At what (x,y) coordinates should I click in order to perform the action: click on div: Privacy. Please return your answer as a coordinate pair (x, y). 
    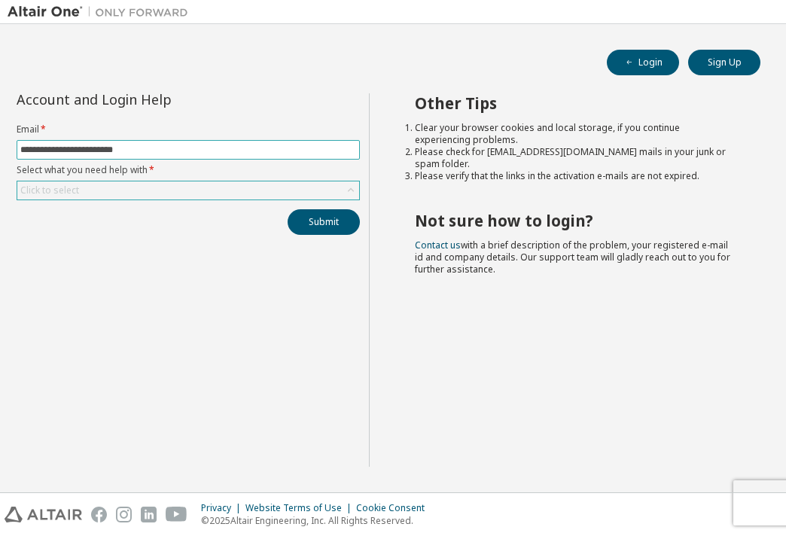
    Looking at the image, I should click on (223, 508).